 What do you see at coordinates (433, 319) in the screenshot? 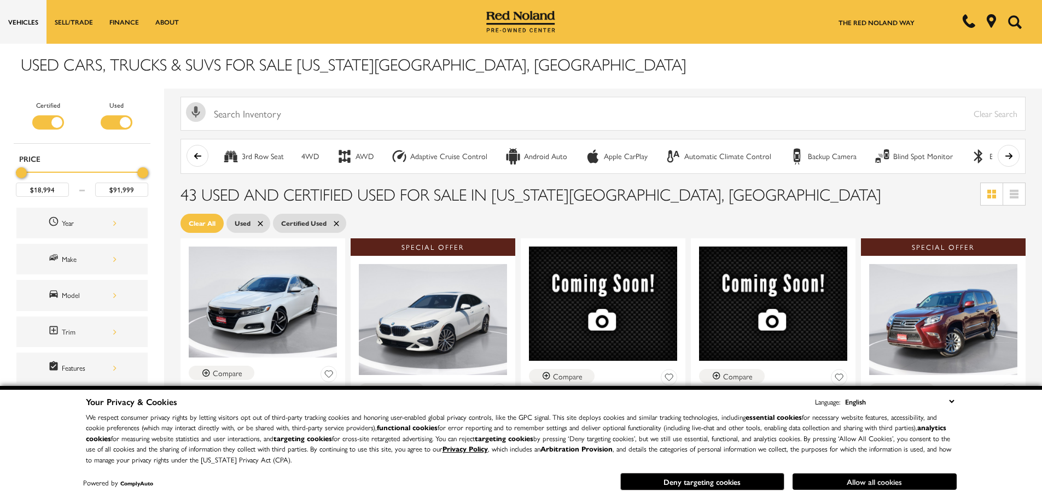
I see `img: 2021 BMW 2 Series 228i xDrive` at bounding box center [433, 319].